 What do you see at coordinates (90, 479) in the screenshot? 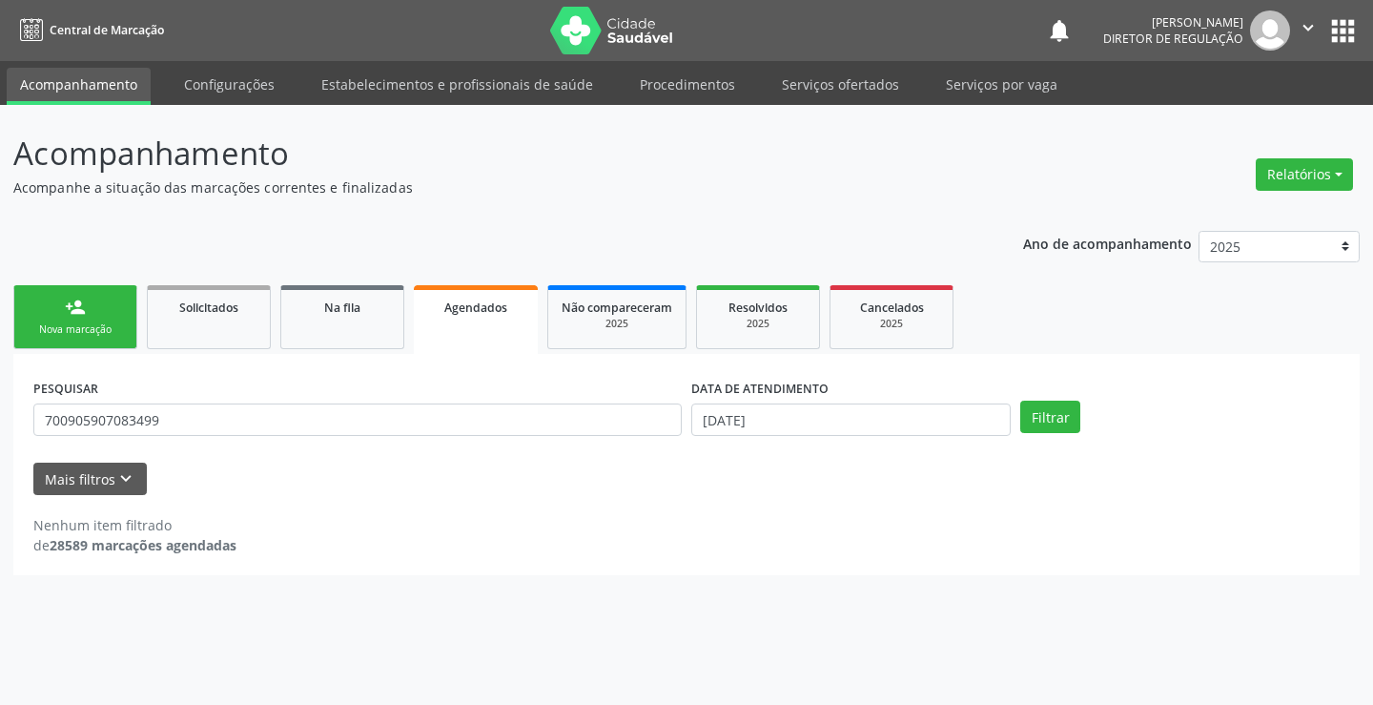
I see `button: Mais filtroskeyboard_arrow_down` at bounding box center [90, 479].